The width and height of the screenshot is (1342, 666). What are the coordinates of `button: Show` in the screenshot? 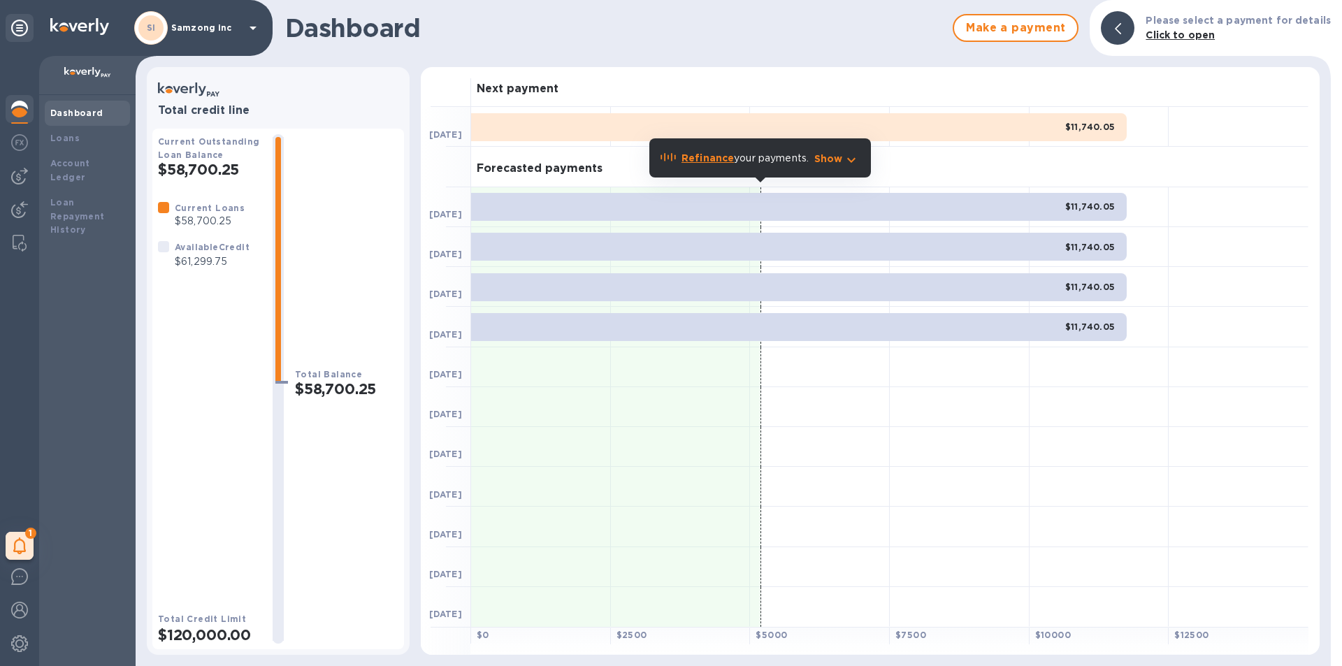 It's located at (837, 159).